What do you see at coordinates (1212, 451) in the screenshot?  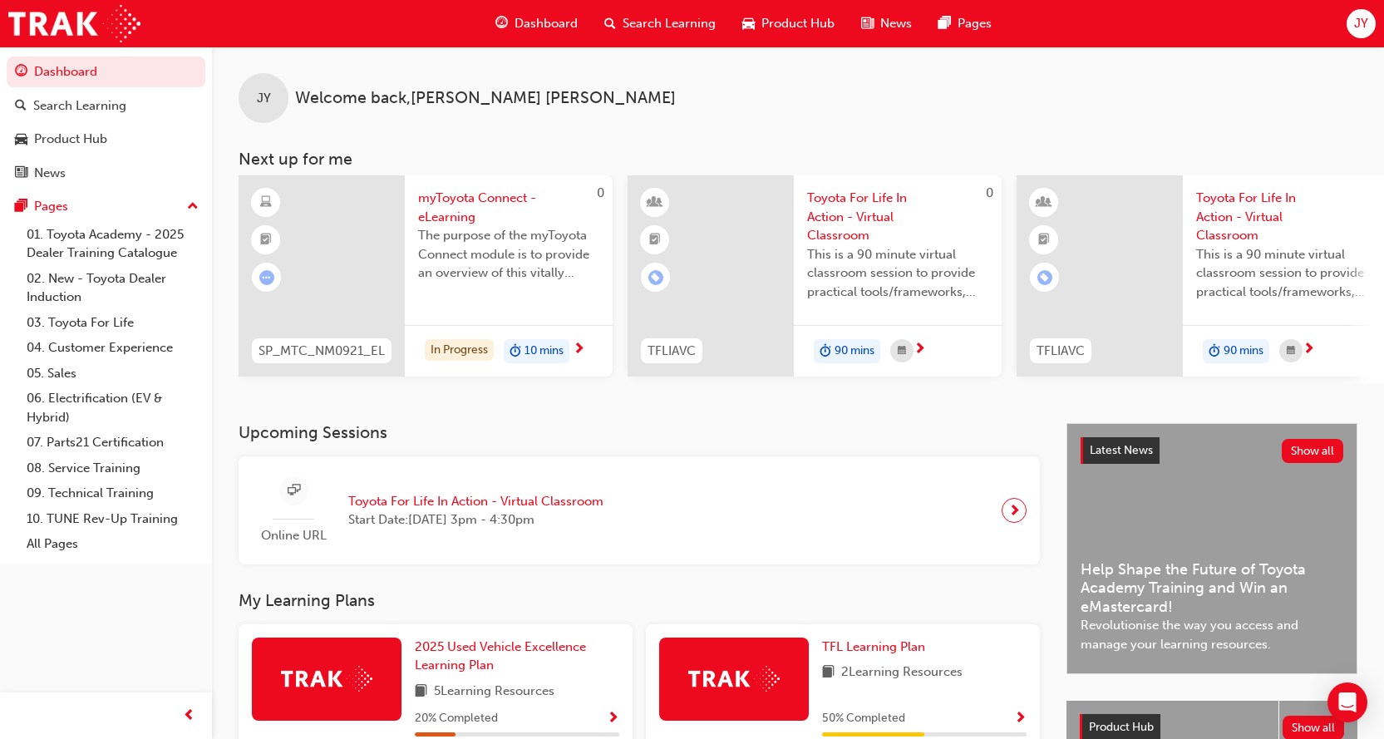 I see `a: Latest NewsShow all` at bounding box center [1212, 451].